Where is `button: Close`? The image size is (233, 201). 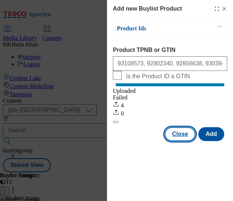
button: Close is located at coordinates (180, 134).